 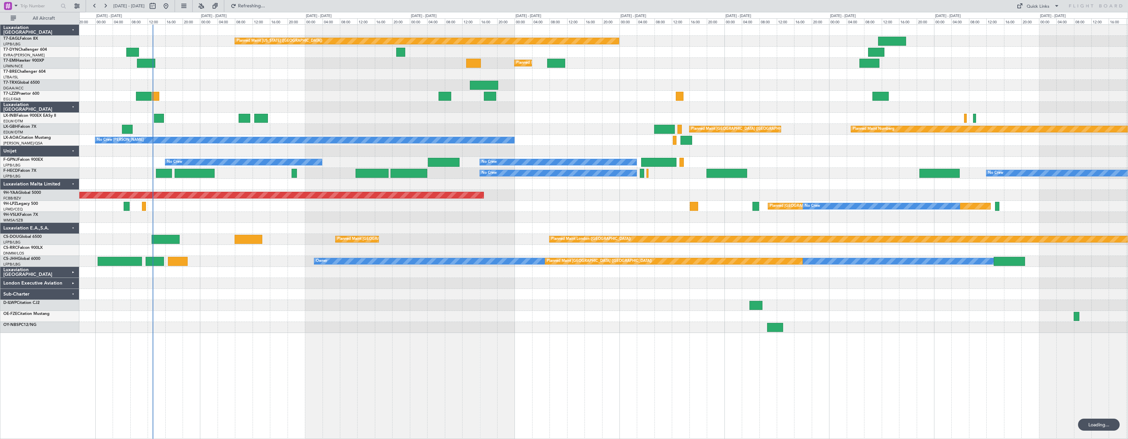 What do you see at coordinates (27, 138) in the screenshot?
I see `a: LX-AOACitation Mustang` at bounding box center [27, 138].